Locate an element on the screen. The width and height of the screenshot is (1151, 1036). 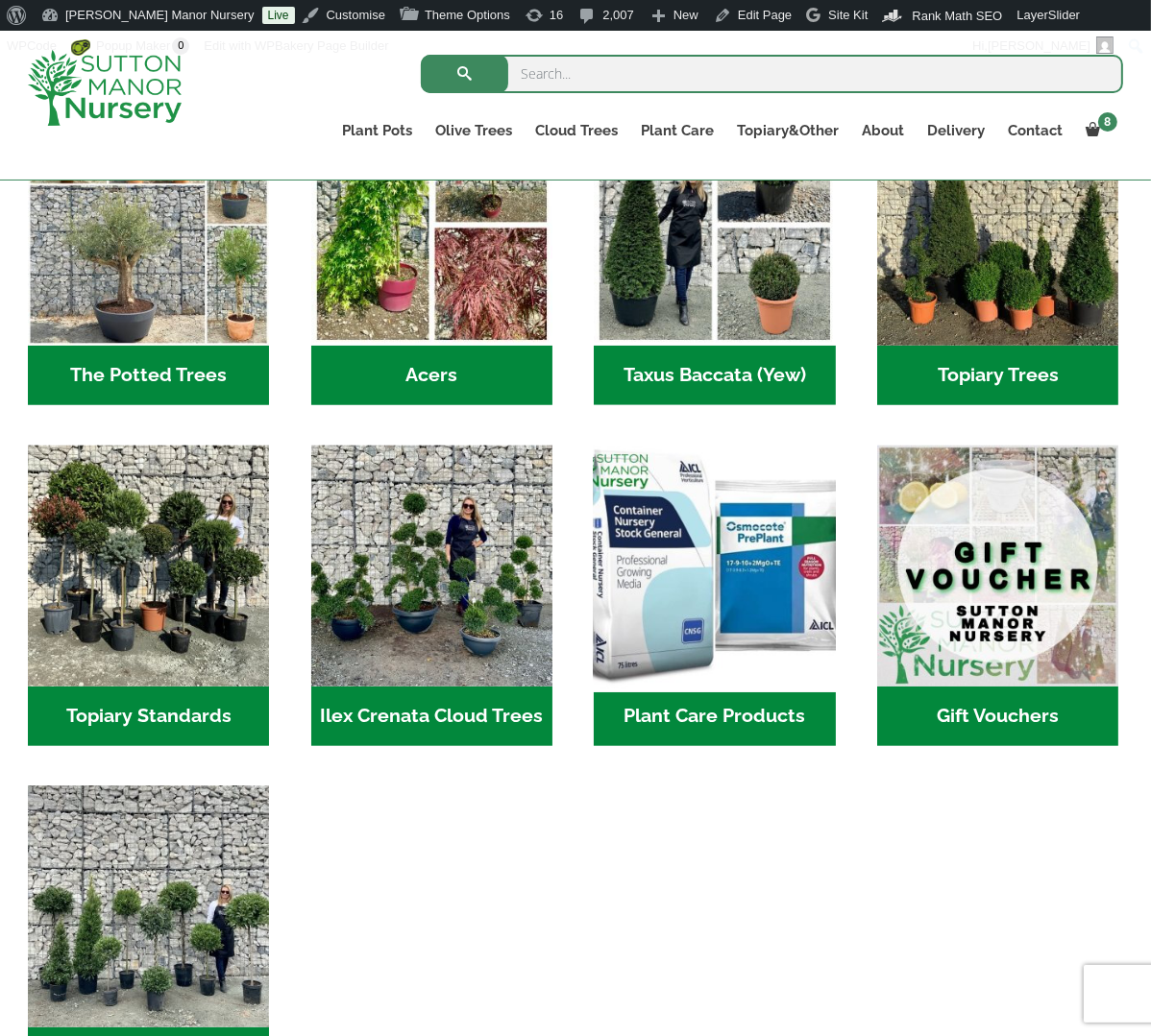
a: Topiary&Other is located at coordinates (788, 130).